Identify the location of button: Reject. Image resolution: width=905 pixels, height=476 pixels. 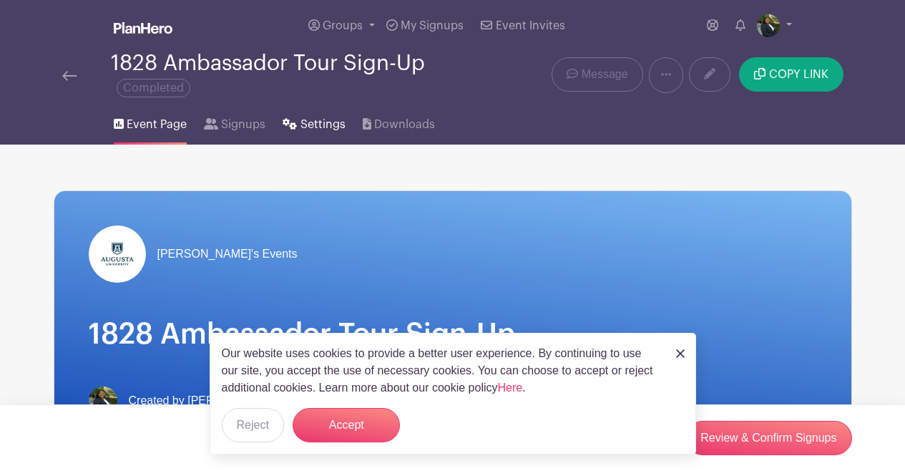
(253, 425).